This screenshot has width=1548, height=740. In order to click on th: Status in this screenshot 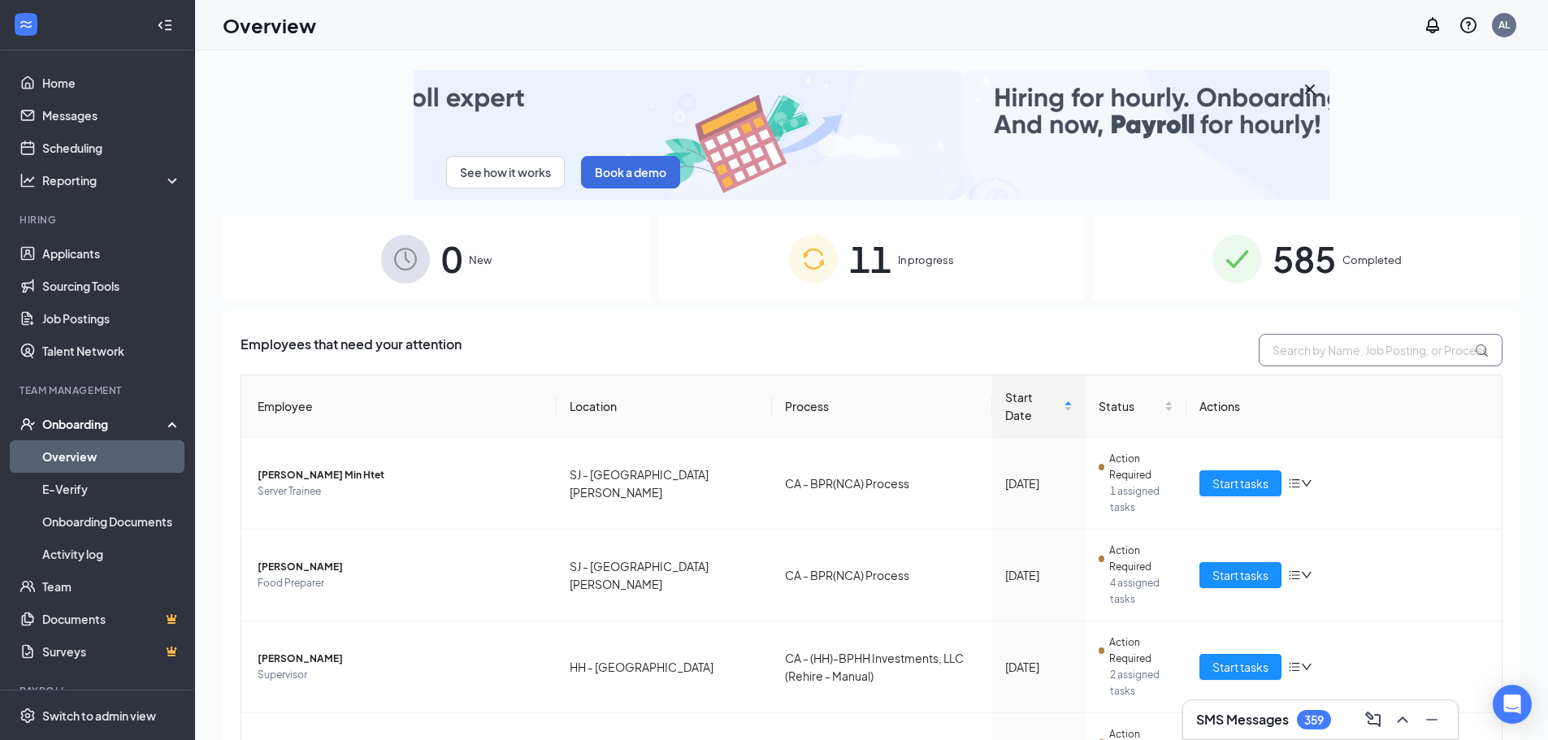, I will do `click(1136, 406)`.